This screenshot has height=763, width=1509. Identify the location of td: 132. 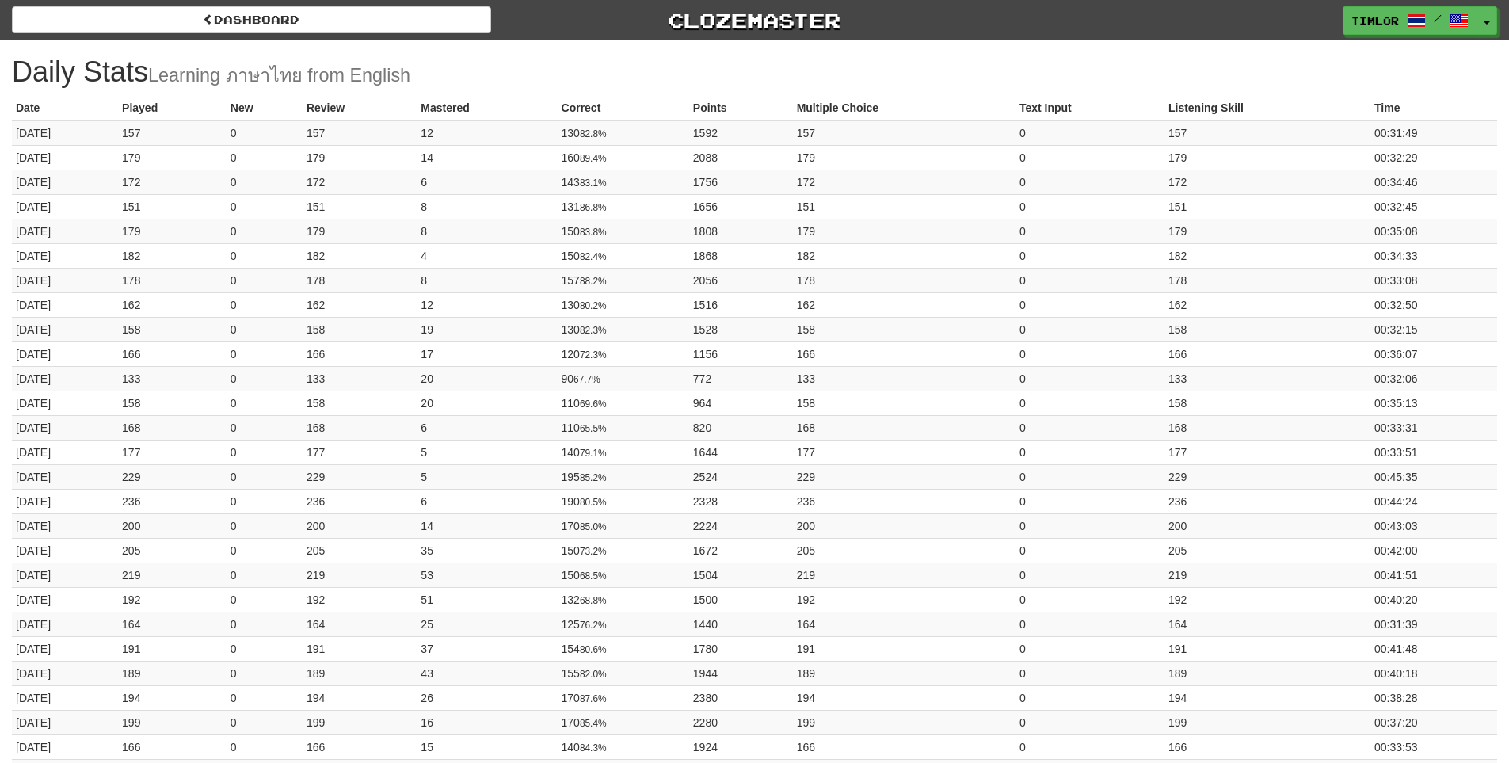
(623, 599).